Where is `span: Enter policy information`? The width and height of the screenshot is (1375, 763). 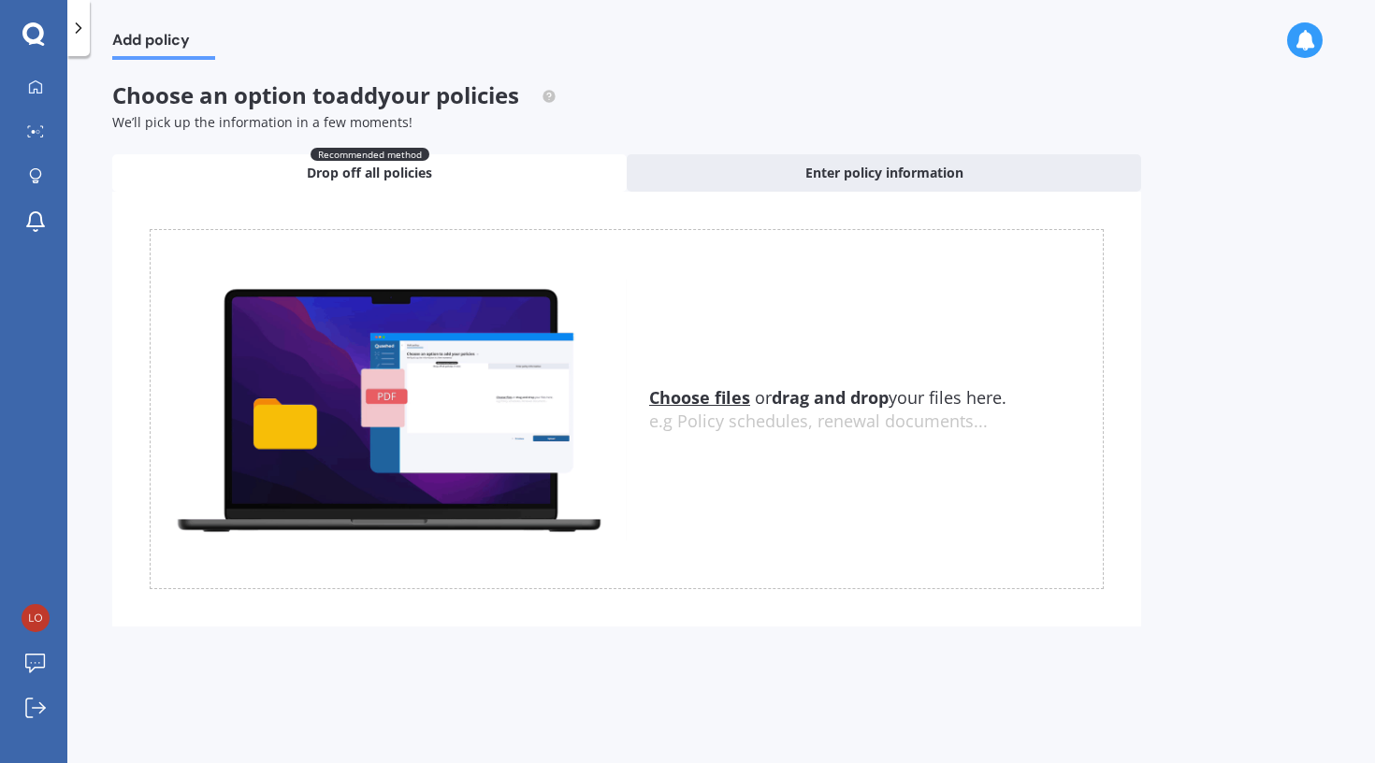
span: Enter policy information is located at coordinates (884, 173).